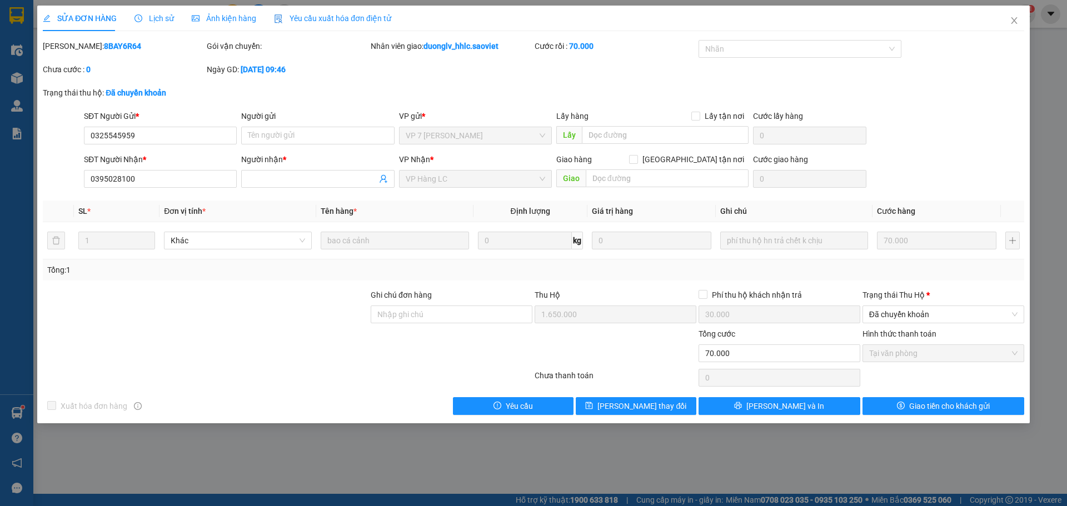 The height and width of the screenshot is (506, 1067). I want to click on span: Phí thu hộ khách nhận trả, so click(757, 295).